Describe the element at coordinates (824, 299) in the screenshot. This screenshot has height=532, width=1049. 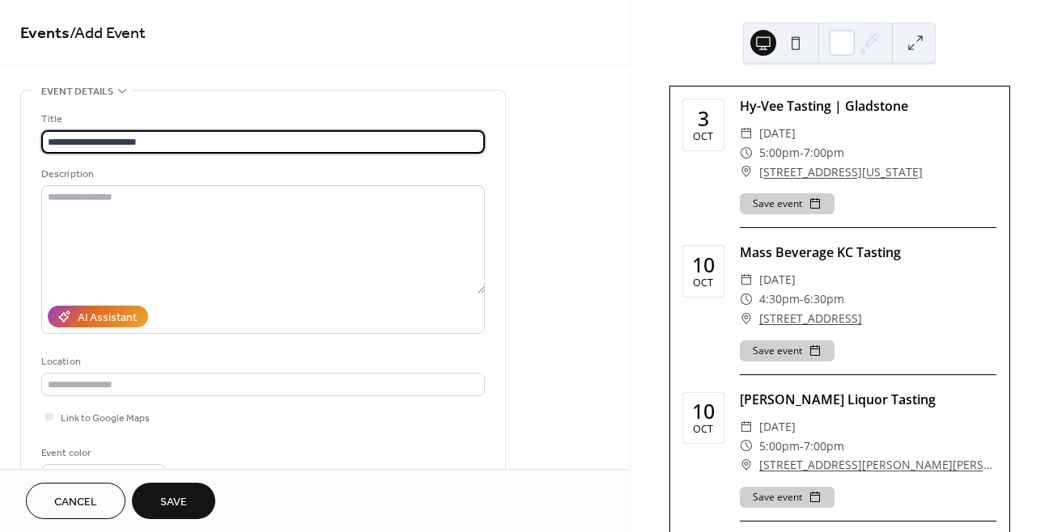
I see `span: 6:30pm` at that location.